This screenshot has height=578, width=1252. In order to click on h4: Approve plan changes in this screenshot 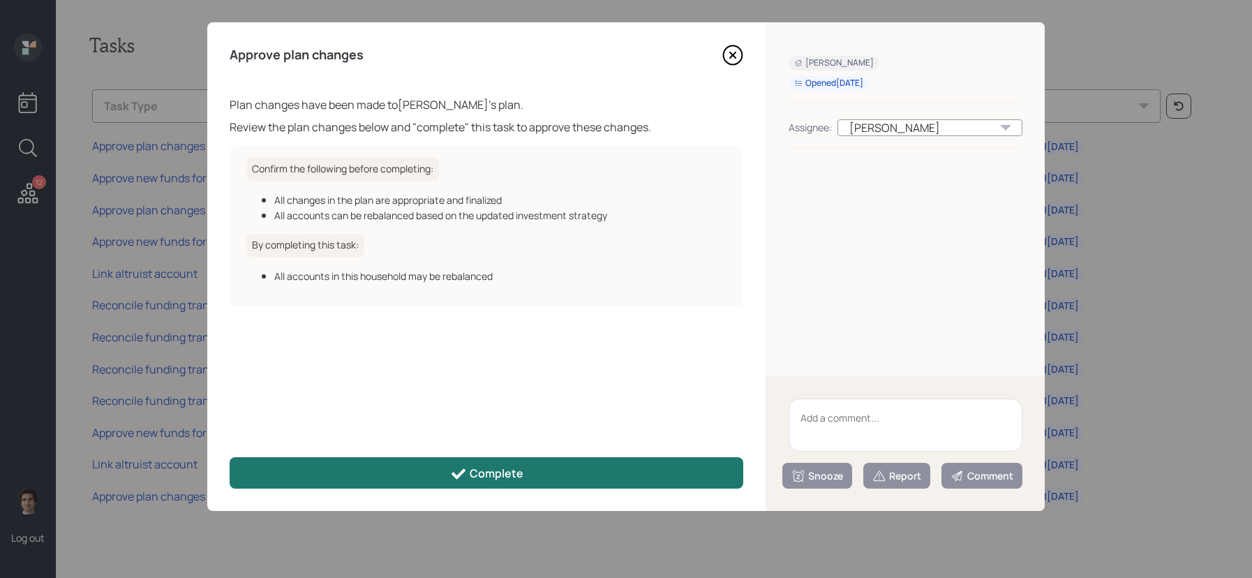, I will do `click(297, 55)`.